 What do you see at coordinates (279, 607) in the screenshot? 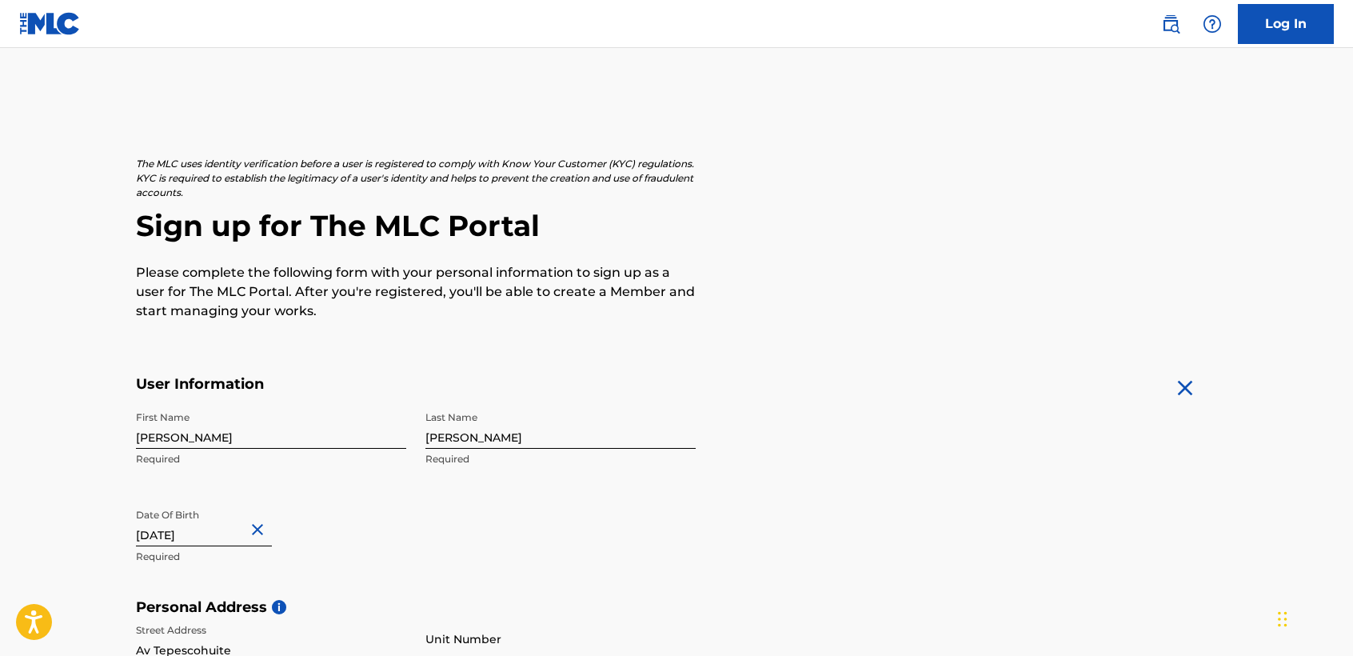
I see `span: i` at bounding box center [279, 607].